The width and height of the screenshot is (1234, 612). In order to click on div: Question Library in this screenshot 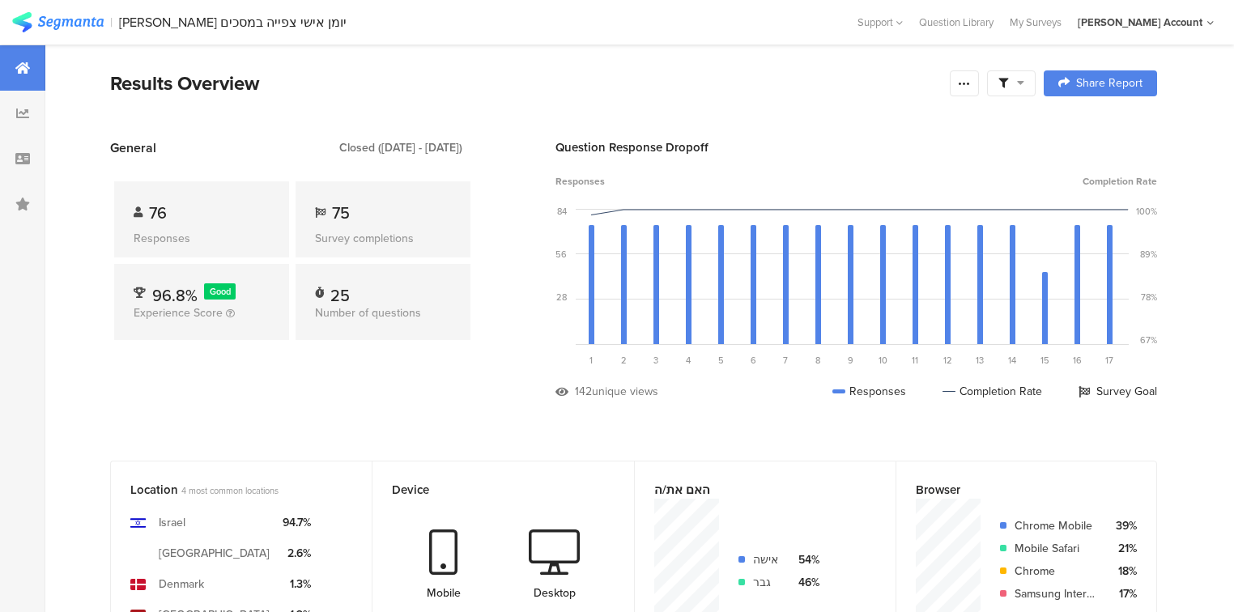, I will do `click(956, 22)`.